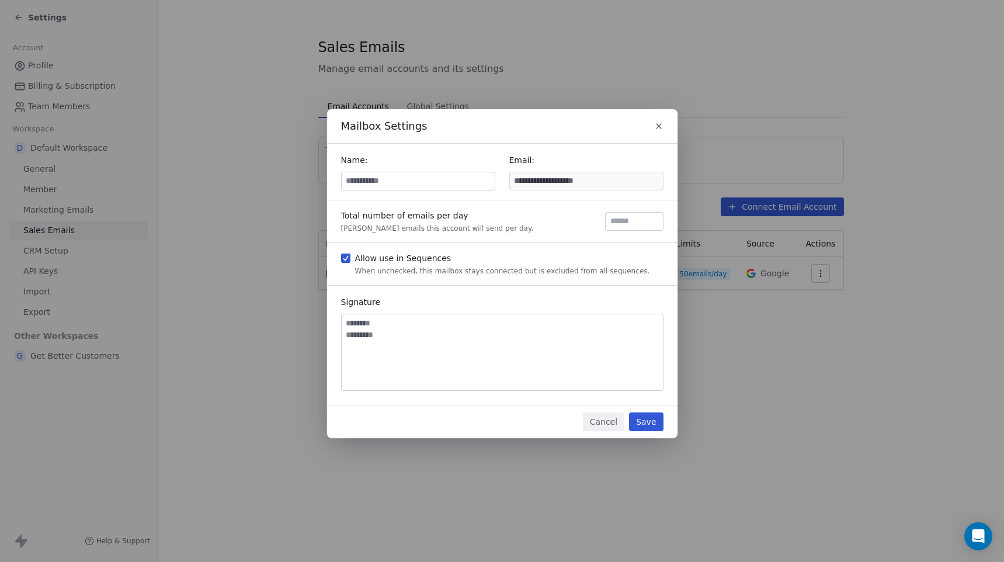 The height and width of the screenshot is (562, 1004). I want to click on button: Save, so click(646, 422).